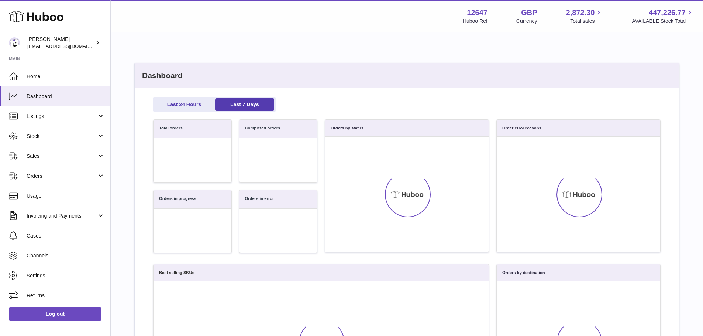  Describe the element at coordinates (524, 273) in the screenshot. I see `h3: Orders by destination` at that location.